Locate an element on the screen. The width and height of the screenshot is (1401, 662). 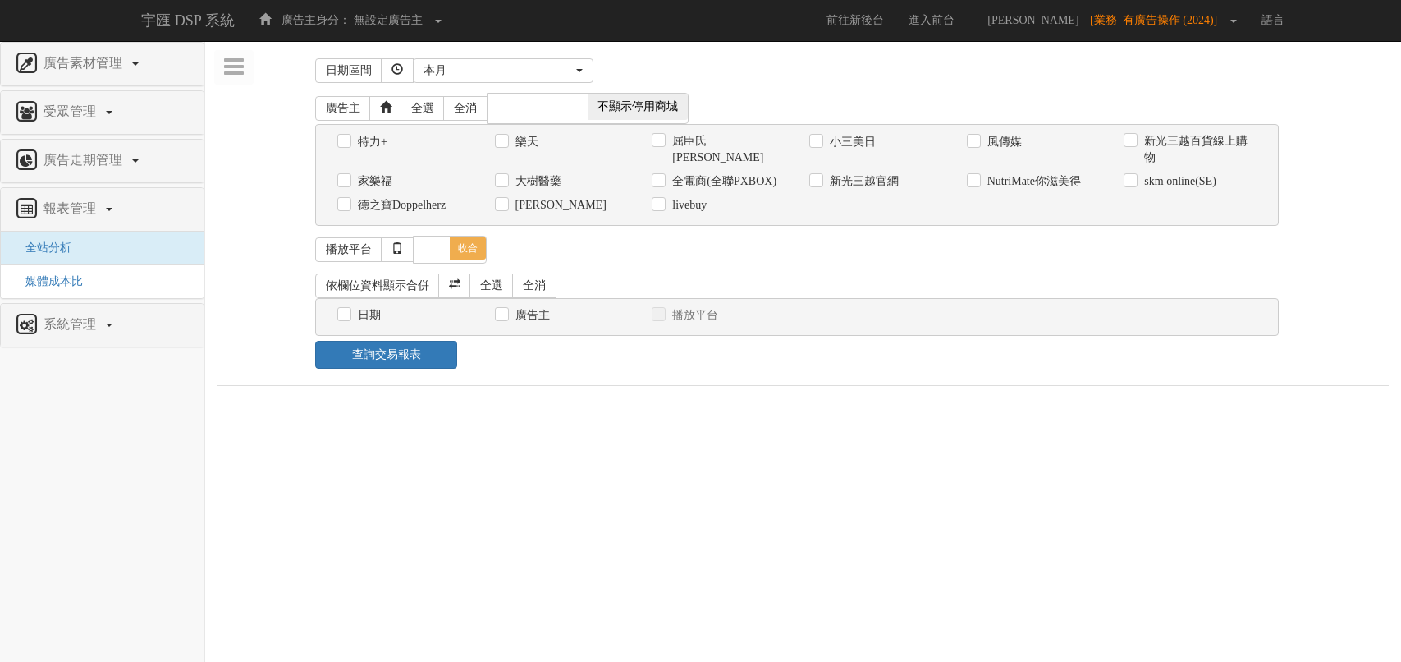
span: 媒體成本比 is located at coordinates (48, 281).